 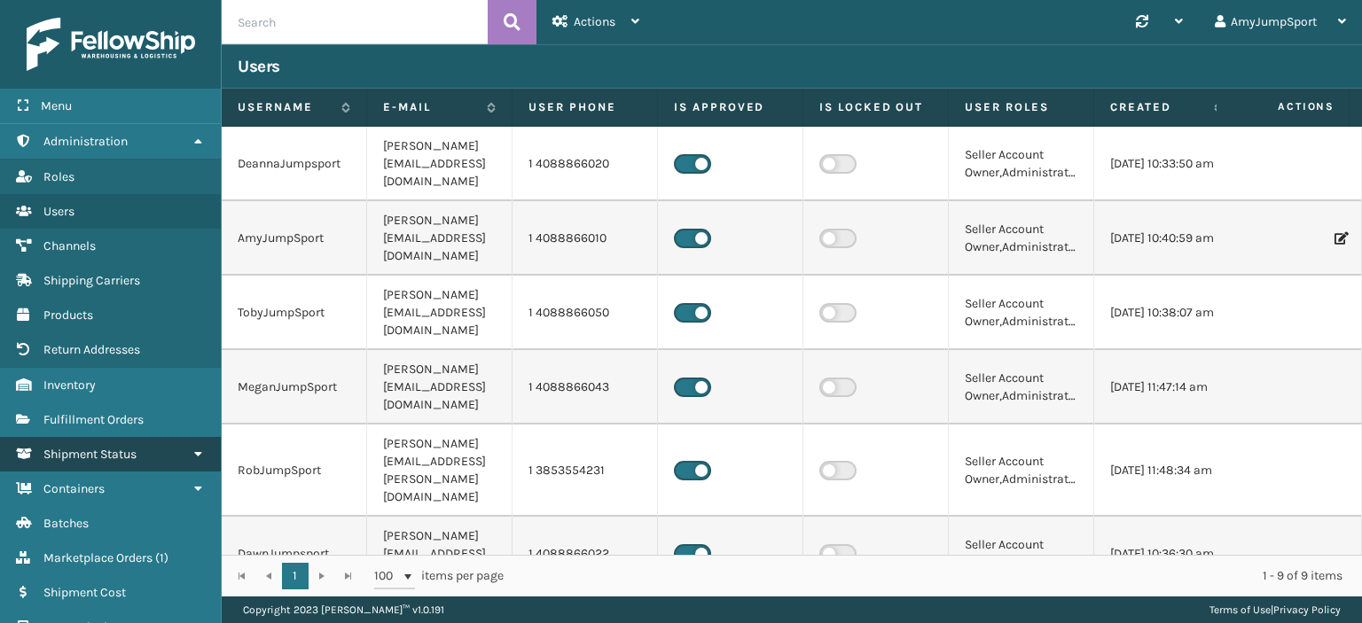 What do you see at coordinates (74, 489) in the screenshot?
I see `span: Containers` at bounding box center [74, 489].